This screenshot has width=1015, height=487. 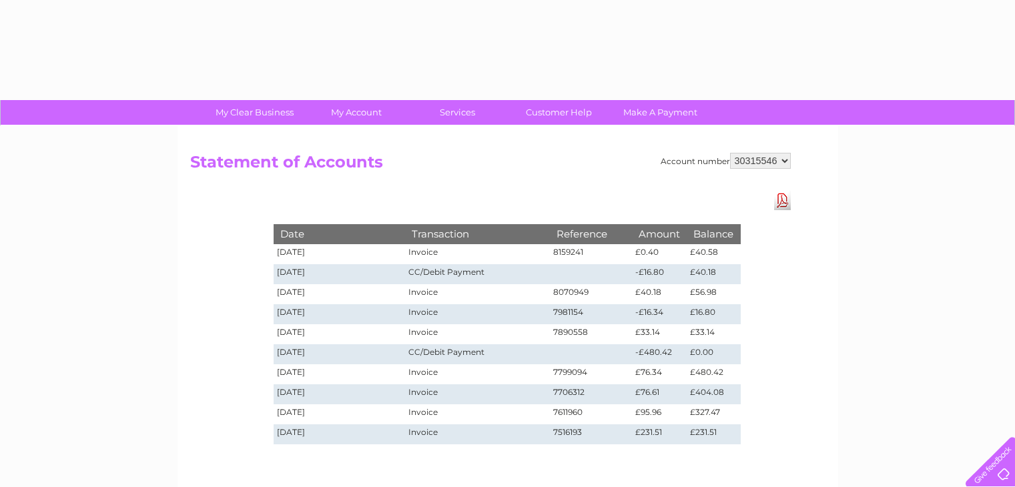 What do you see at coordinates (591, 254) in the screenshot?
I see `td: 8159241` at bounding box center [591, 254].